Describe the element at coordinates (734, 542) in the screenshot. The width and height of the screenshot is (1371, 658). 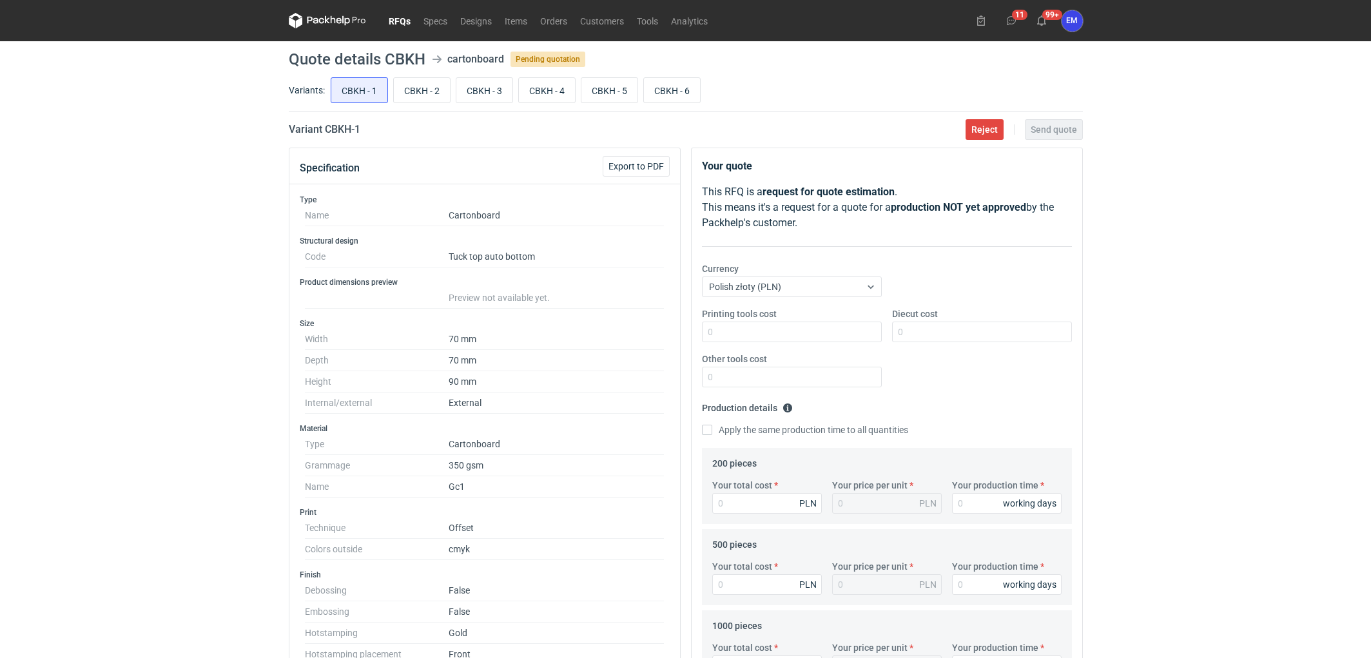
I see `legend: 500 pieces` at that location.